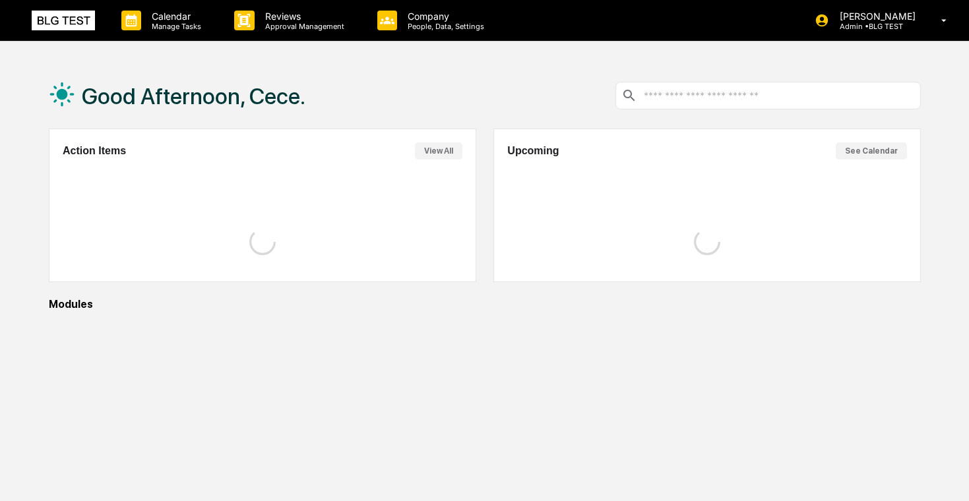 This screenshot has height=501, width=969. I want to click on a: View All, so click(439, 151).